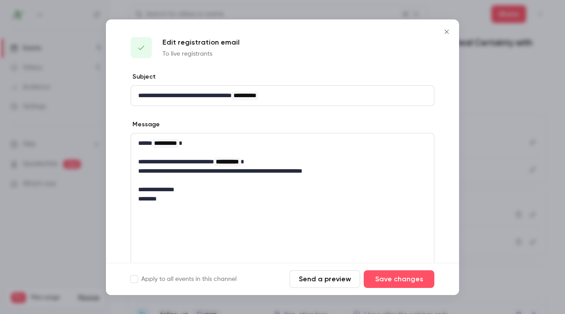 Image resolution: width=565 pixels, height=314 pixels. Describe the element at coordinates (446, 32) in the screenshot. I see `button: Close` at that location.